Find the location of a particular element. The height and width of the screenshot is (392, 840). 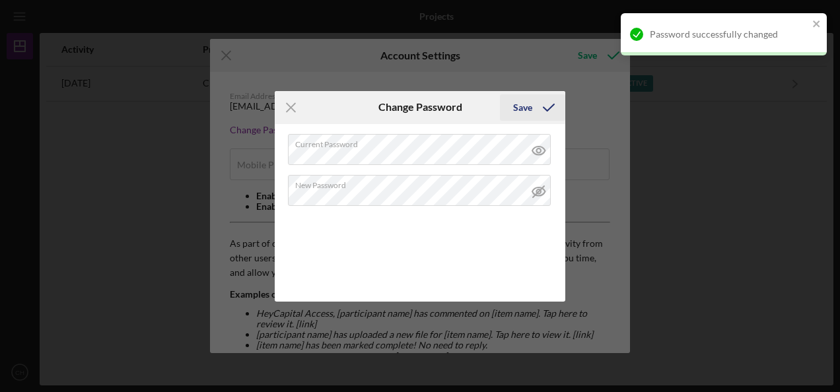

button: Save is located at coordinates (532, 108).